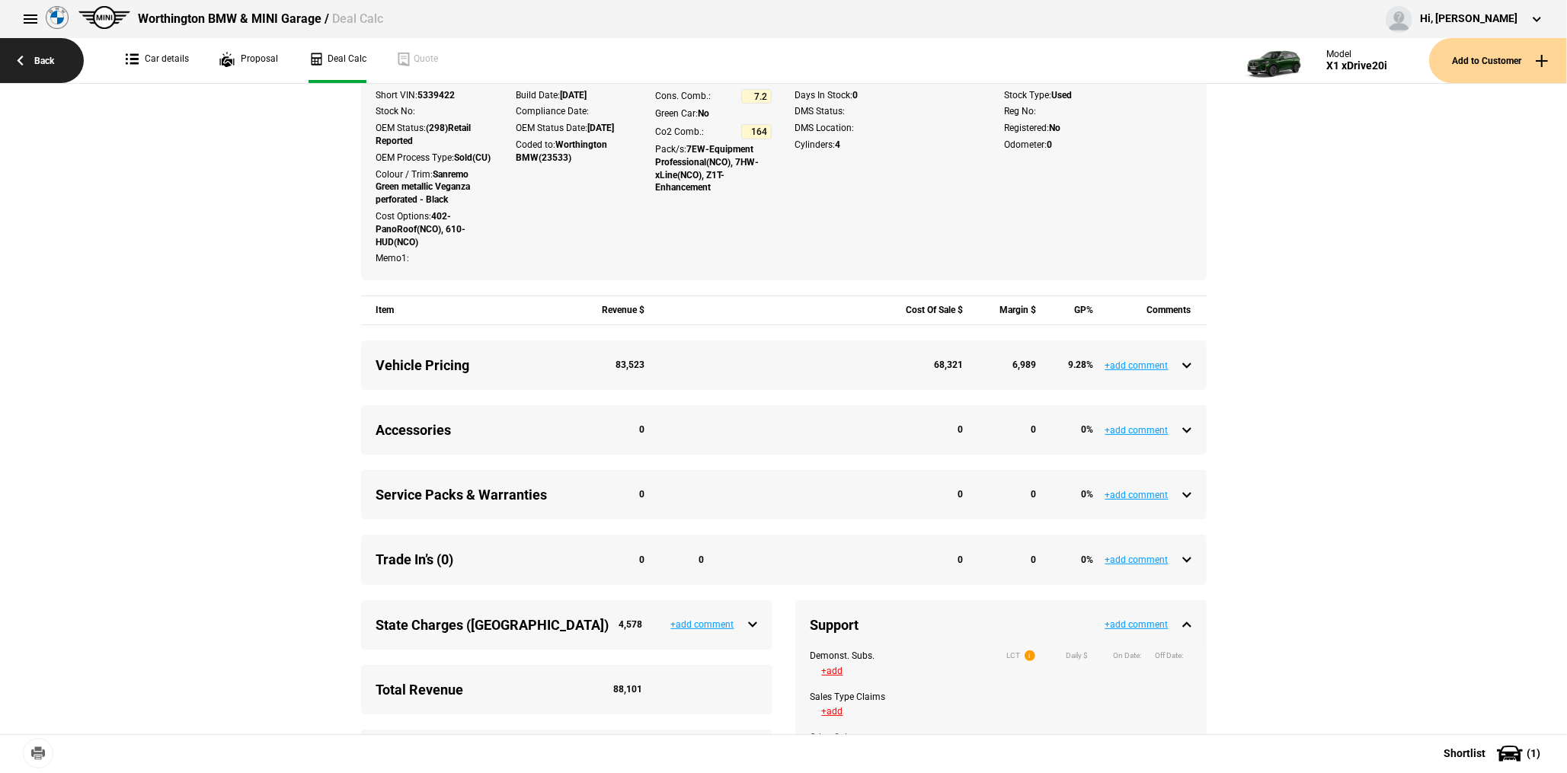  Describe the element at coordinates (248, 60) in the screenshot. I see `a: Proposal` at that location.